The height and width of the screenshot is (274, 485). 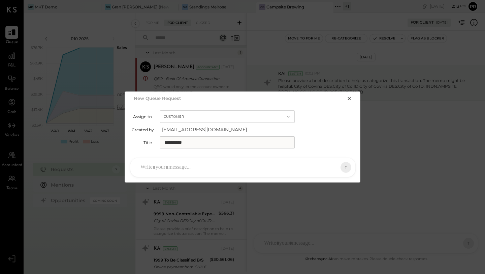 What do you see at coordinates (142, 142) in the screenshot?
I see `label: Title` at bounding box center [142, 142].